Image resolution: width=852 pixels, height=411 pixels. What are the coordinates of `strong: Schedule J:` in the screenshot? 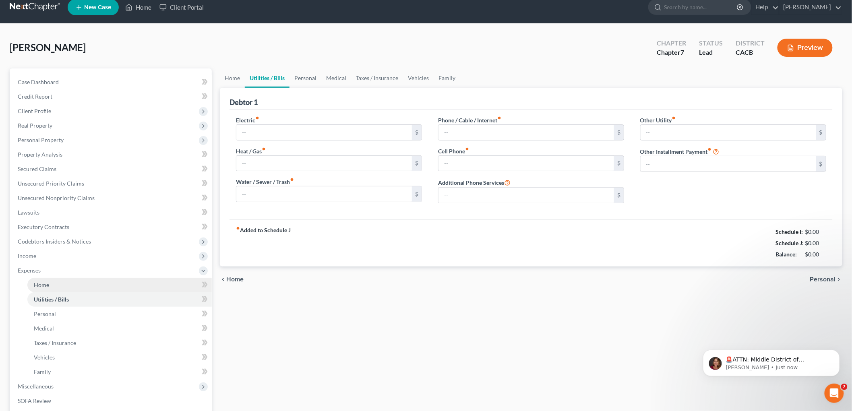 It's located at (790, 243).